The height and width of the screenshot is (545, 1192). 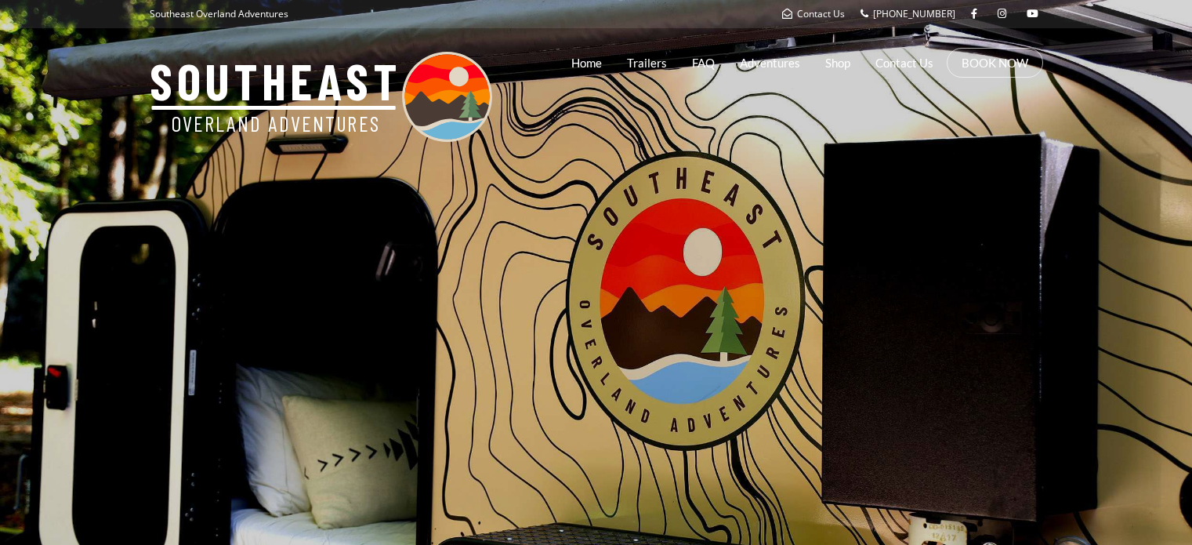 I want to click on span: Contact Us, so click(x=821, y=13).